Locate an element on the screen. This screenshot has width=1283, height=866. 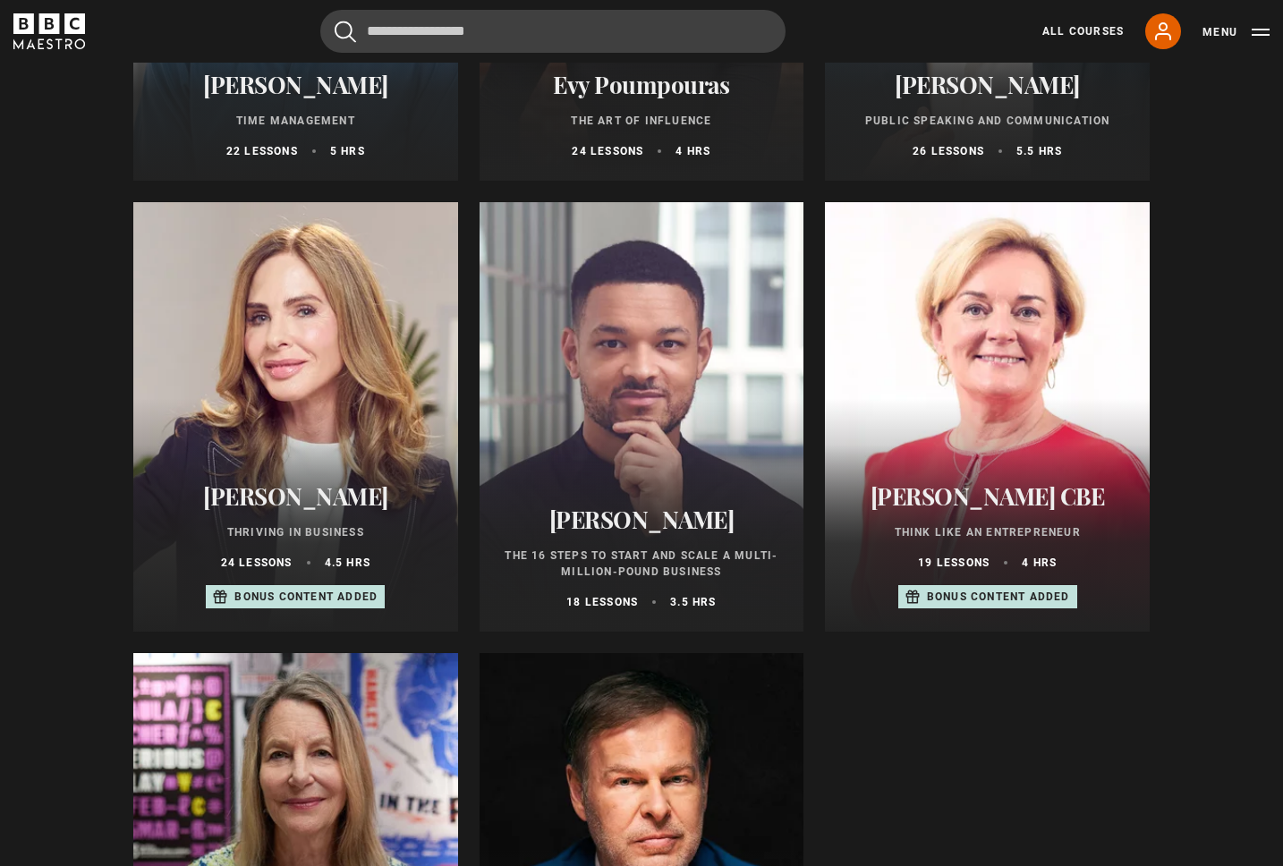
svg: BBC Maestro is located at coordinates (49, 31).